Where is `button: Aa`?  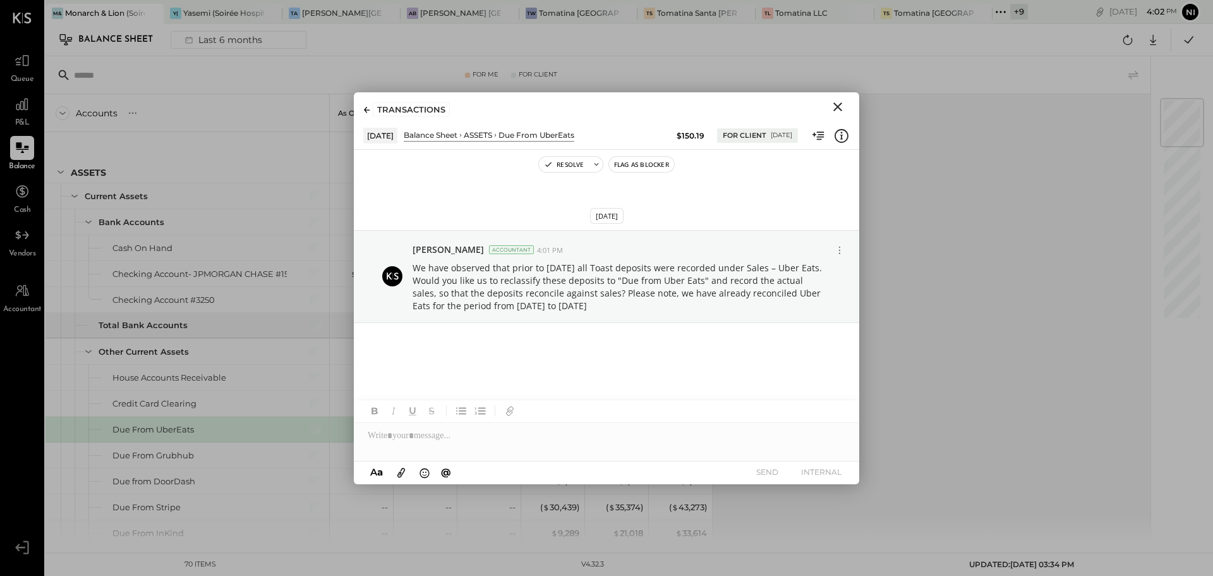 button: Aa is located at coordinates (377, 472).